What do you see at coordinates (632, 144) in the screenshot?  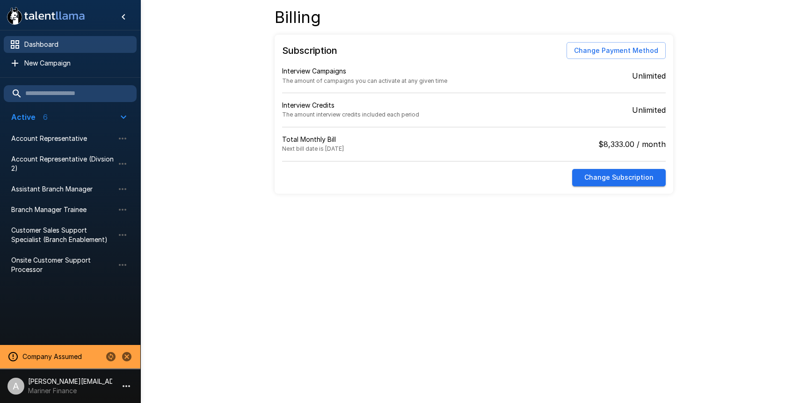 I see `p: $8,333.00 / month` at bounding box center [632, 144].